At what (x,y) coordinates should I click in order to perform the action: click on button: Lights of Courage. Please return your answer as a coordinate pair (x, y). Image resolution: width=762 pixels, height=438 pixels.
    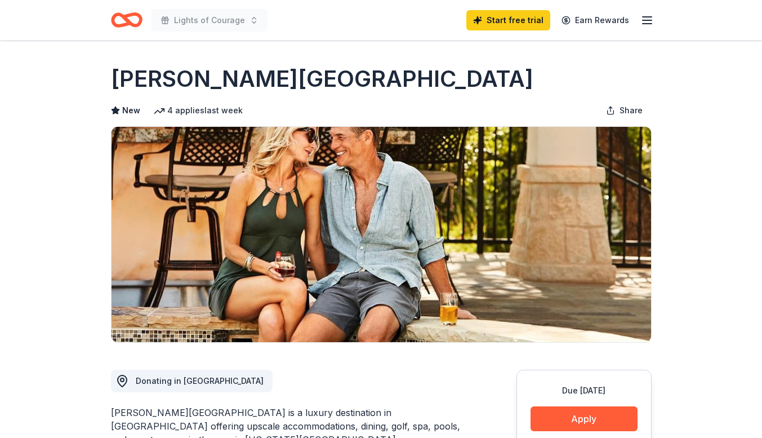
    Looking at the image, I should click on (210, 20).